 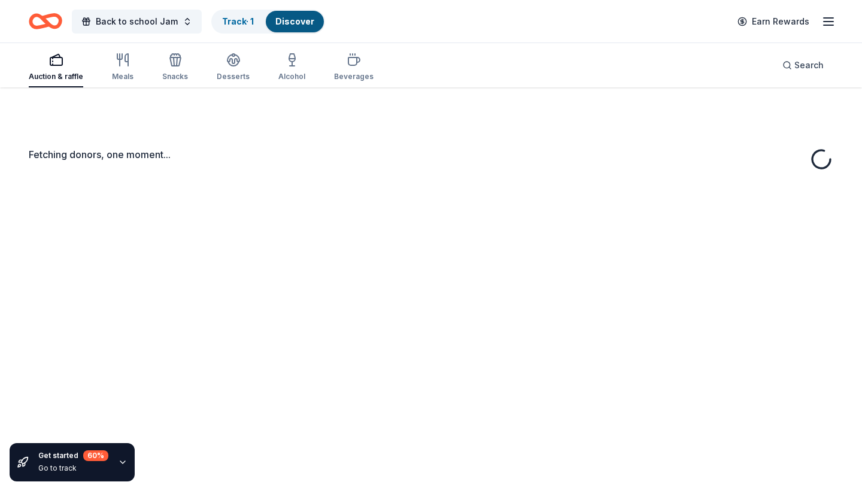 What do you see at coordinates (431, 154) in the screenshot?
I see `div: Fetching donors, one moment...` at bounding box center [431, 154].